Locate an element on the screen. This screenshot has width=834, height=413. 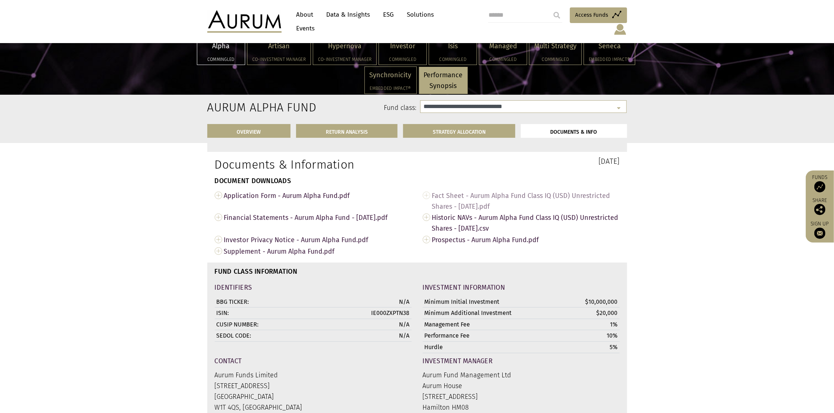
p: Performance Synopsis is located at coordinates (443, 81).